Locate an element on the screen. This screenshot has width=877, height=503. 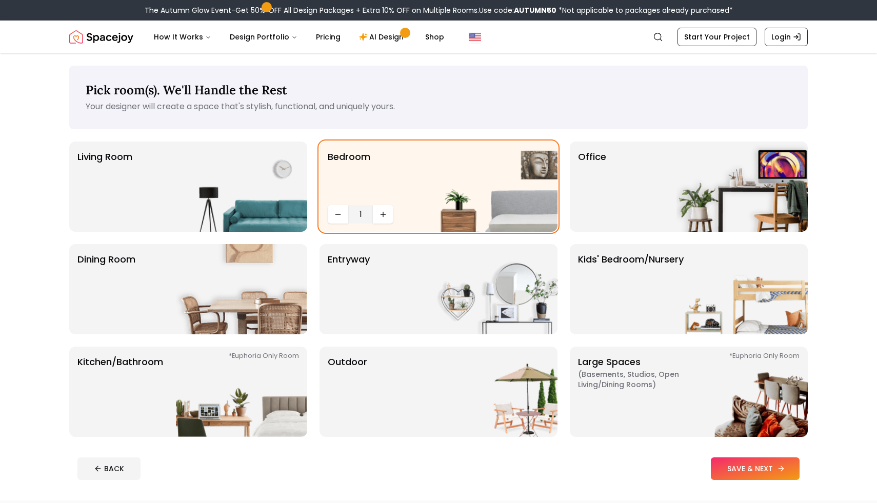
button: BACK is located at coordinates (109, 469).